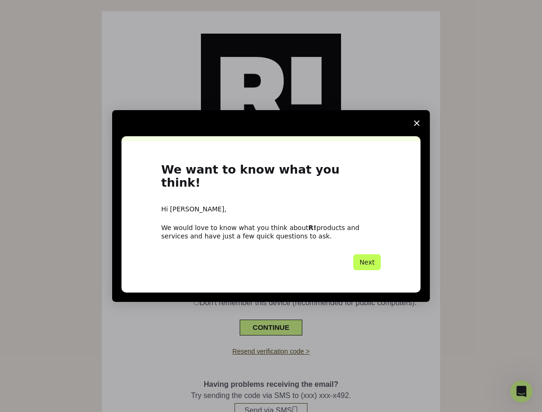  What do you see at coordinates (367, 262) in the screenshot?
I see `button: Next` at bounding box center [367, 262].